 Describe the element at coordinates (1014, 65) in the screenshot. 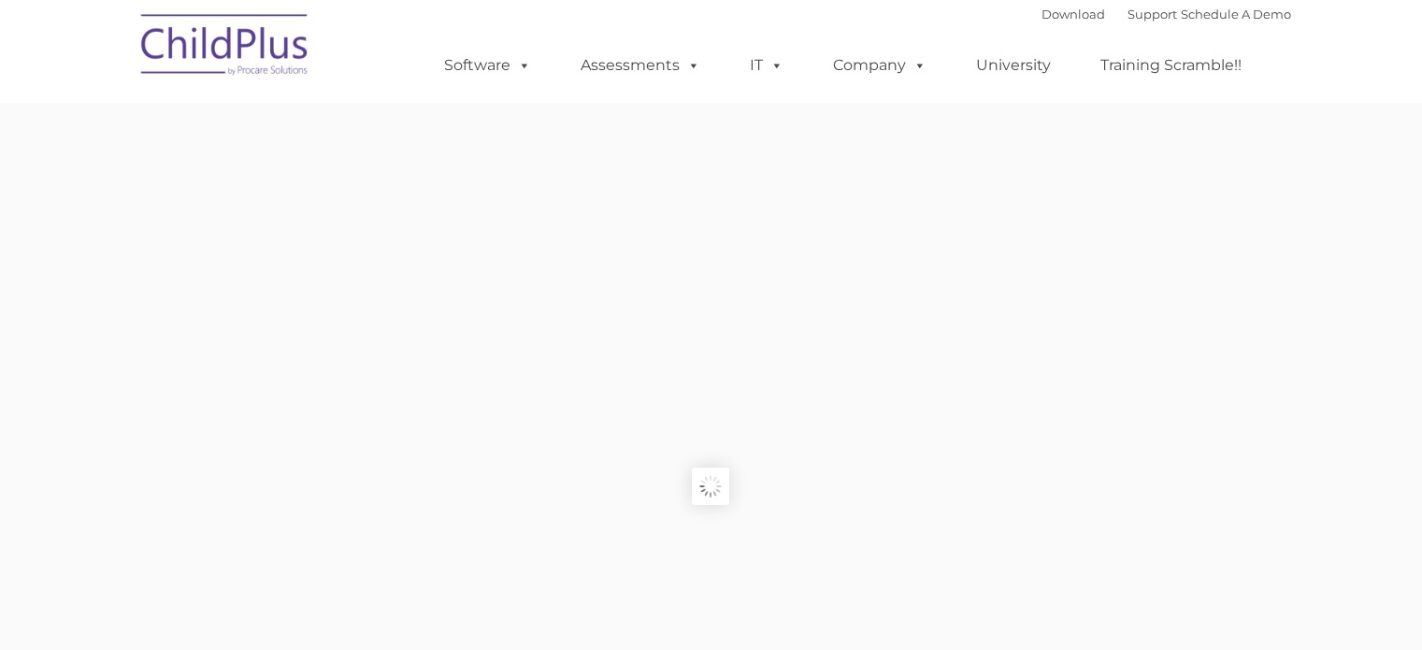

I see `a: University` at that location.